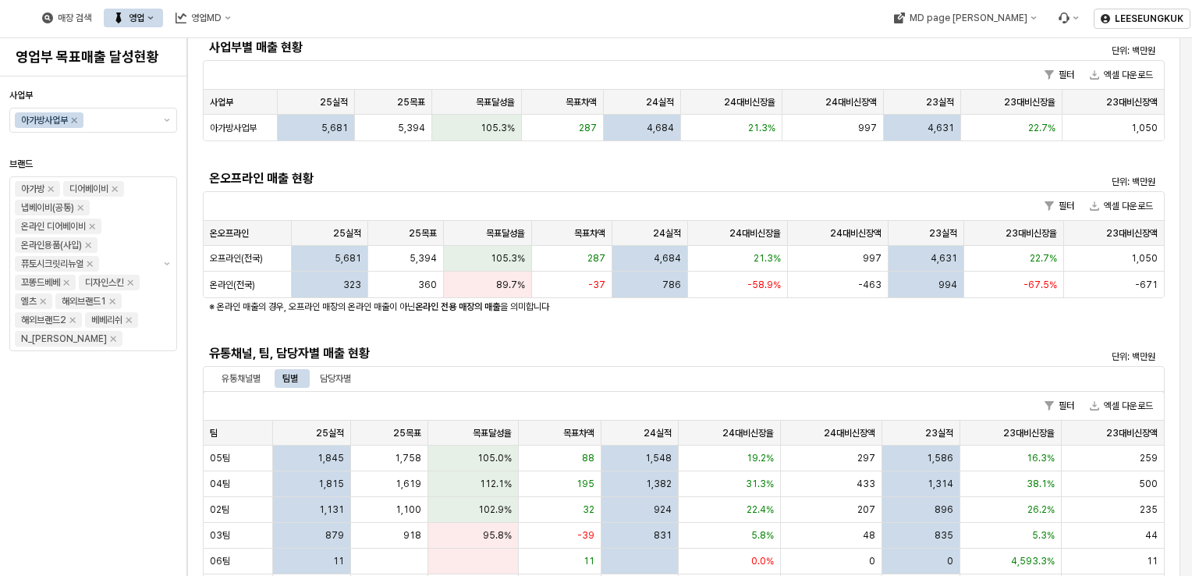  What do you see at coordinates (93, 57) in the screenshot?
I see `h4: 영업부 목표매출 달성현황` at bounding box center [93, 57].